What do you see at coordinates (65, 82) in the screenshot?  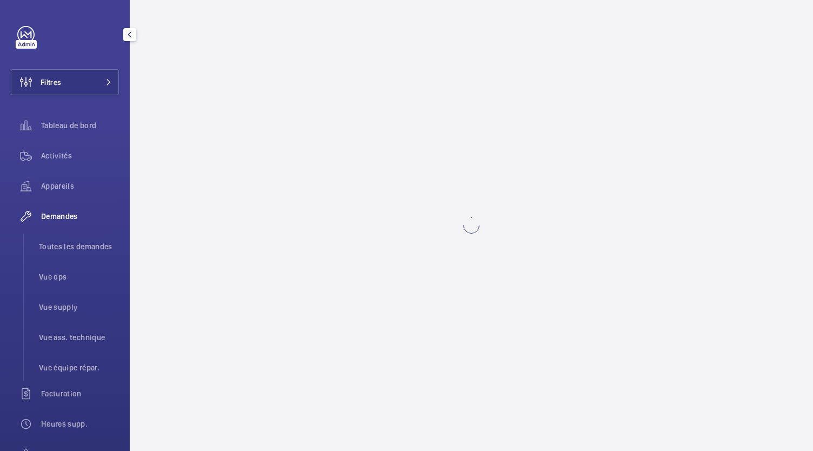 I see `button: Filtres` at bounding box center [65, 82].